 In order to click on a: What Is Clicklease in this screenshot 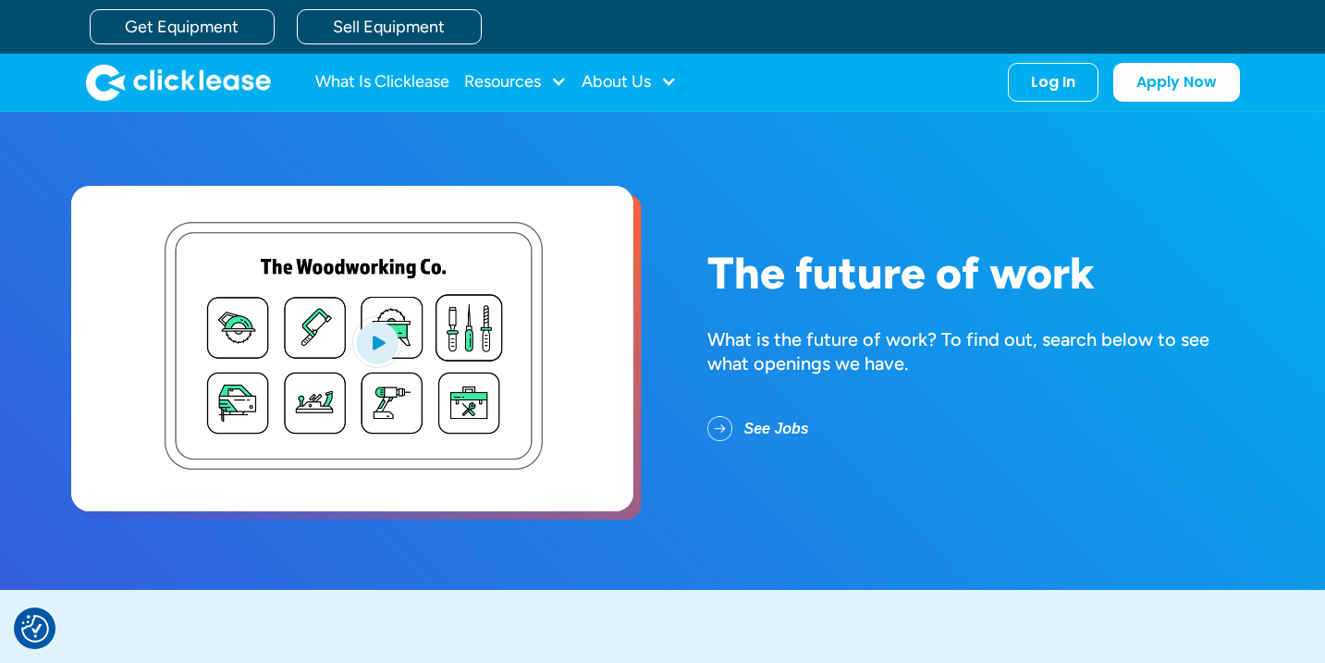, I will do `click(382, 82)`.